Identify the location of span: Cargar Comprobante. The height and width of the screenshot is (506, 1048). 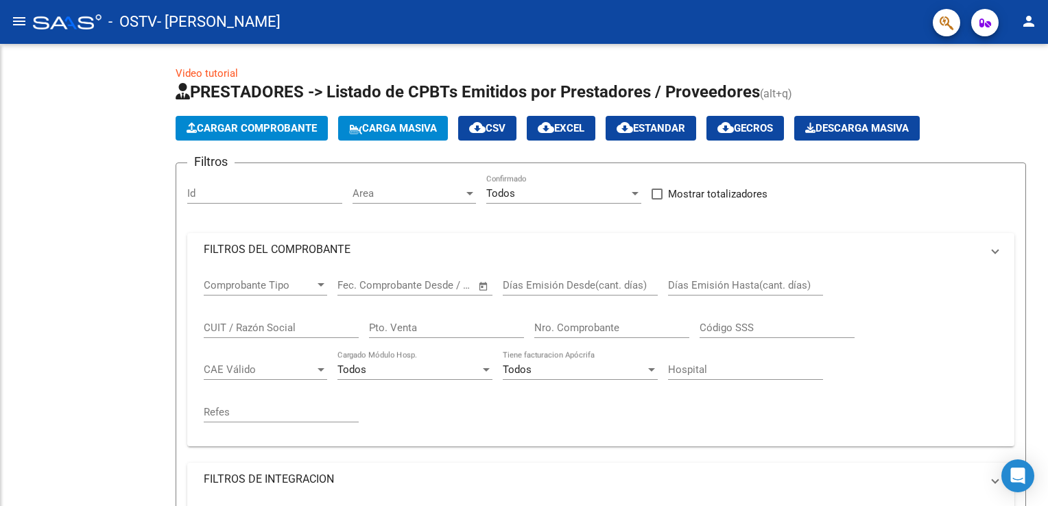
(252, 128).